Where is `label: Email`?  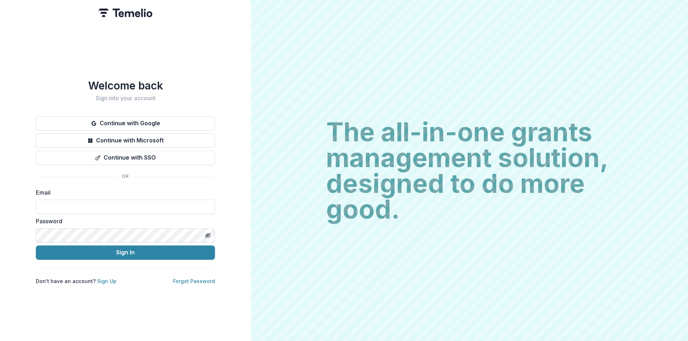
label: Email is located at coordinates (123, 193).